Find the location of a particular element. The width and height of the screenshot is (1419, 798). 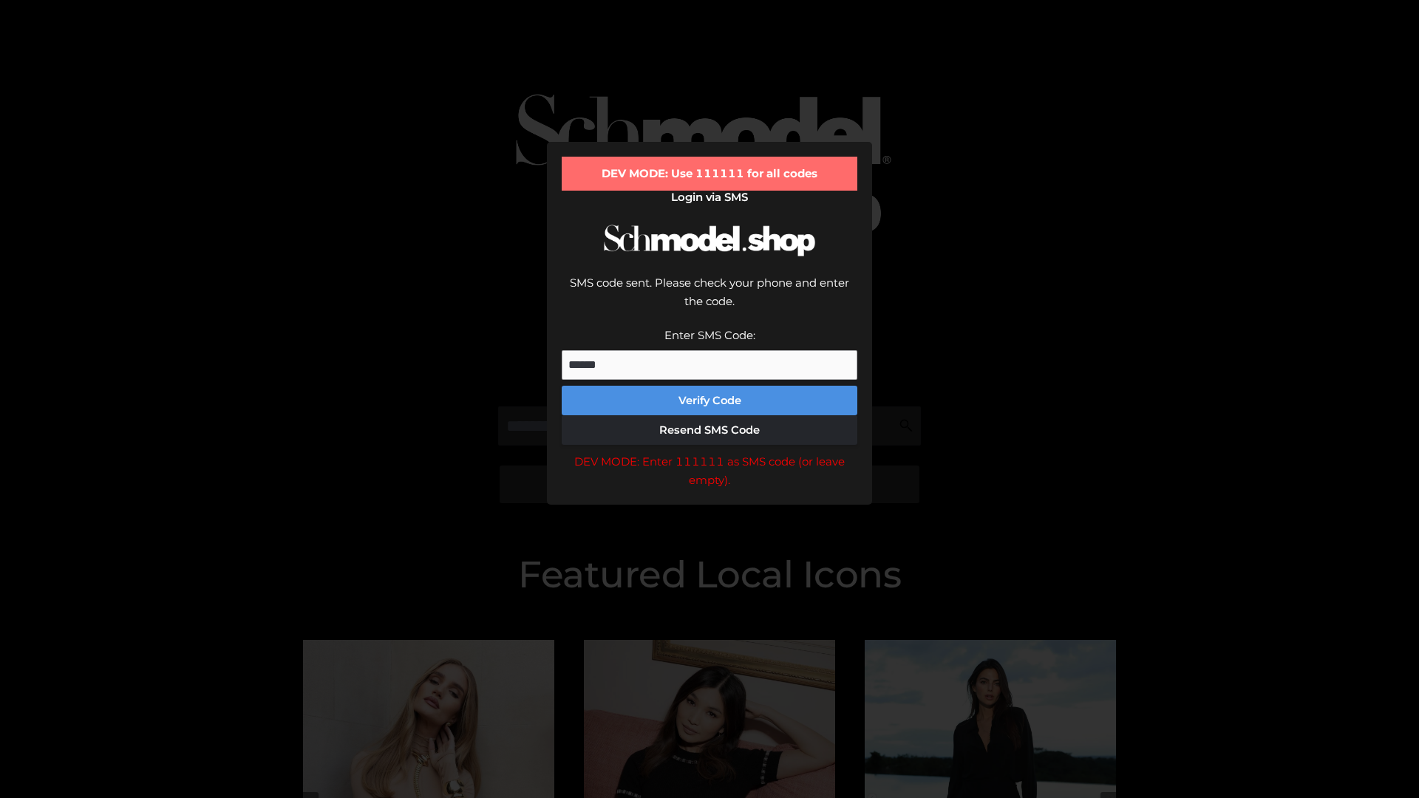

img: Schmodel Logo is located at coordinates (709, 240).